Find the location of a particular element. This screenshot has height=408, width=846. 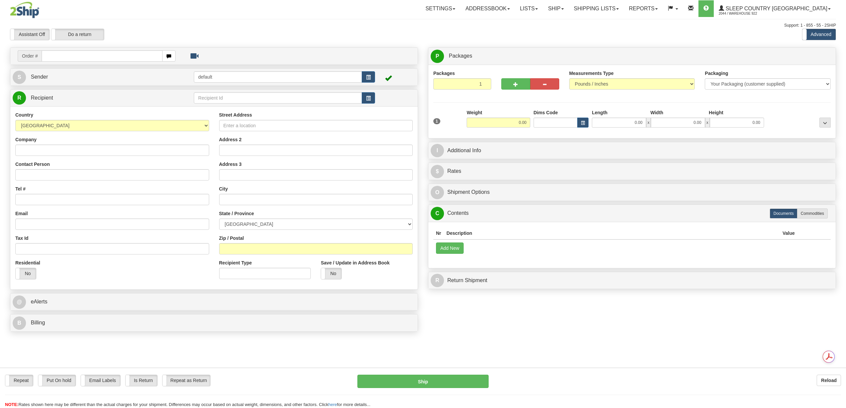

label: Country is located at coordinates (24, 115).